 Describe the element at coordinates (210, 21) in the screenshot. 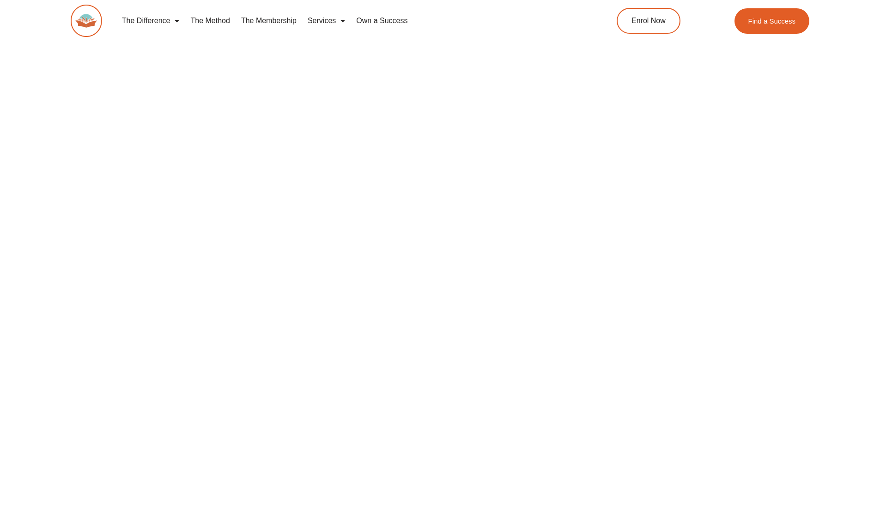

I see `a: The Method` at that location.